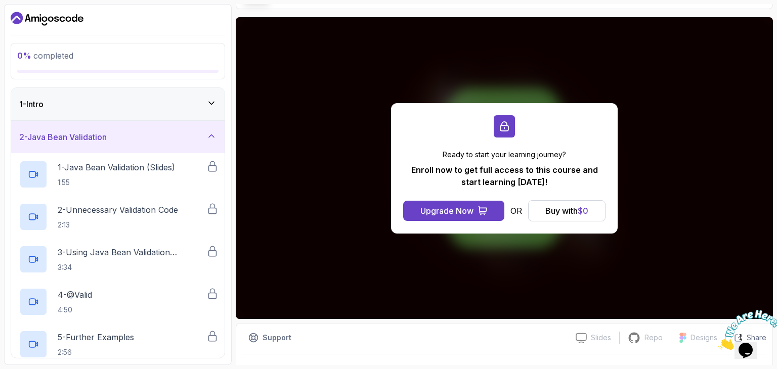  Describe the element at coordinates (118, 137) in the screenshot. I see `button: 2-Java Bean Validation` at that location.